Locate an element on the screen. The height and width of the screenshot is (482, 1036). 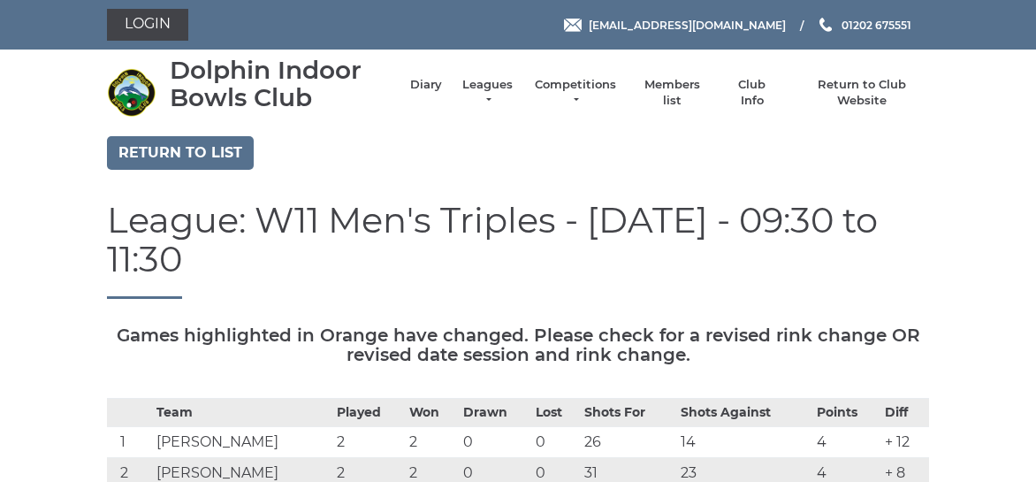
td: + 12 is located at coordinates (904, 441).